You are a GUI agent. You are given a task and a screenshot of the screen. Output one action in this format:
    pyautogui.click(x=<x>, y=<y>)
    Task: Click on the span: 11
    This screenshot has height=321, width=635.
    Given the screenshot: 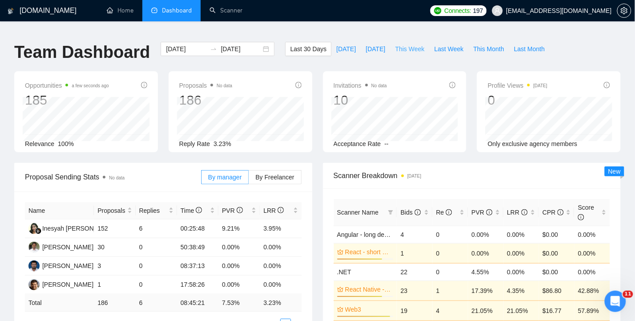 What is the action you would take?
    pyautogui.click(x=628, y=294)
    